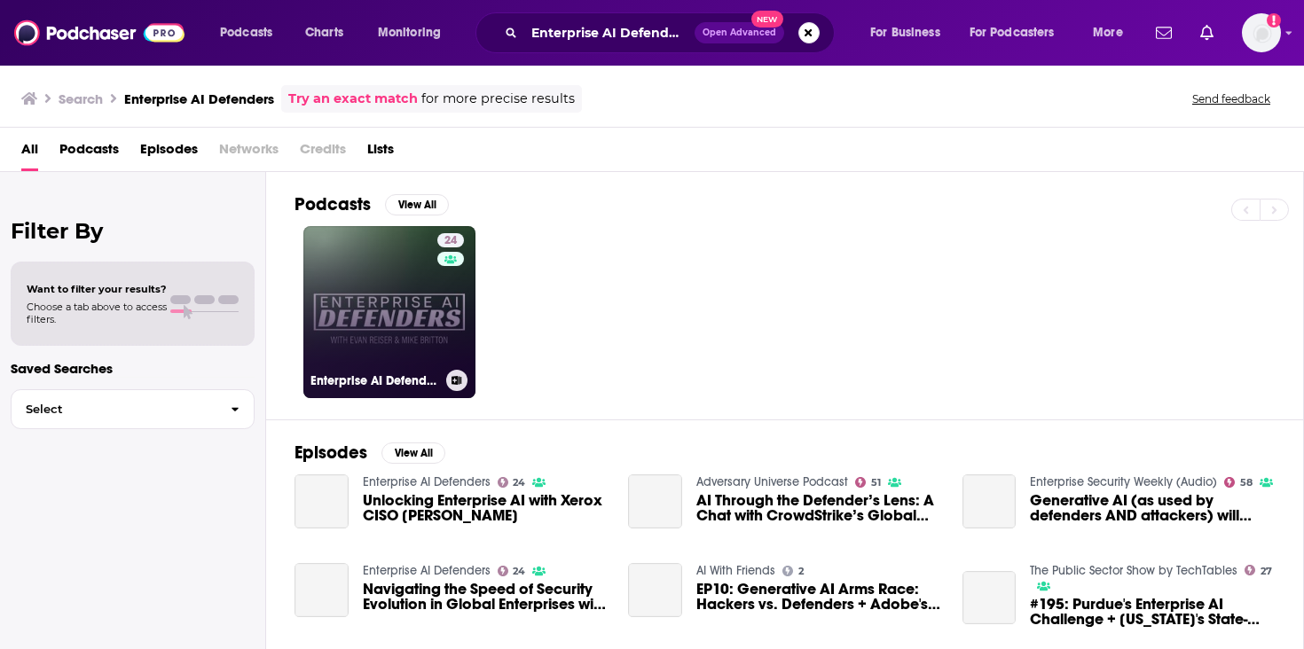 The image size is (1304, 649). Describe the element at coordinates (767, 19) in the screenshot. I see `span: New` at that location.